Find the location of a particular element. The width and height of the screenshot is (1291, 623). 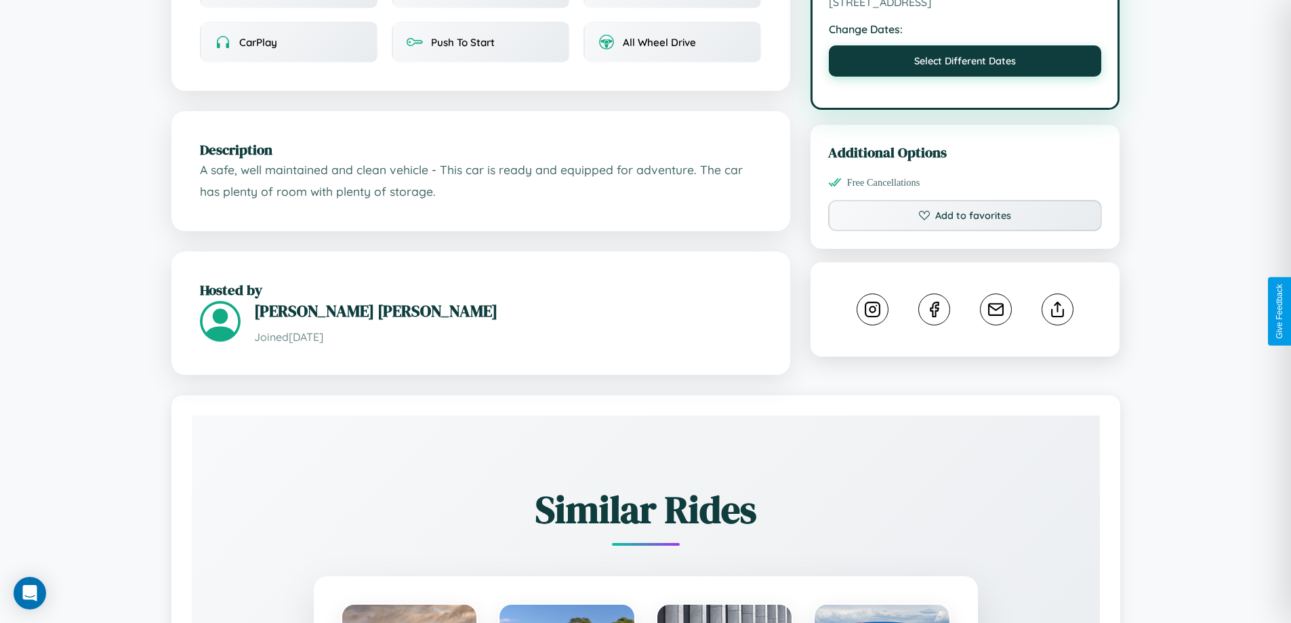

p: A safe, well maintained and clean vehicle - This car is ready and equipped for adventure. The car... is located at coordinates (480, 180).